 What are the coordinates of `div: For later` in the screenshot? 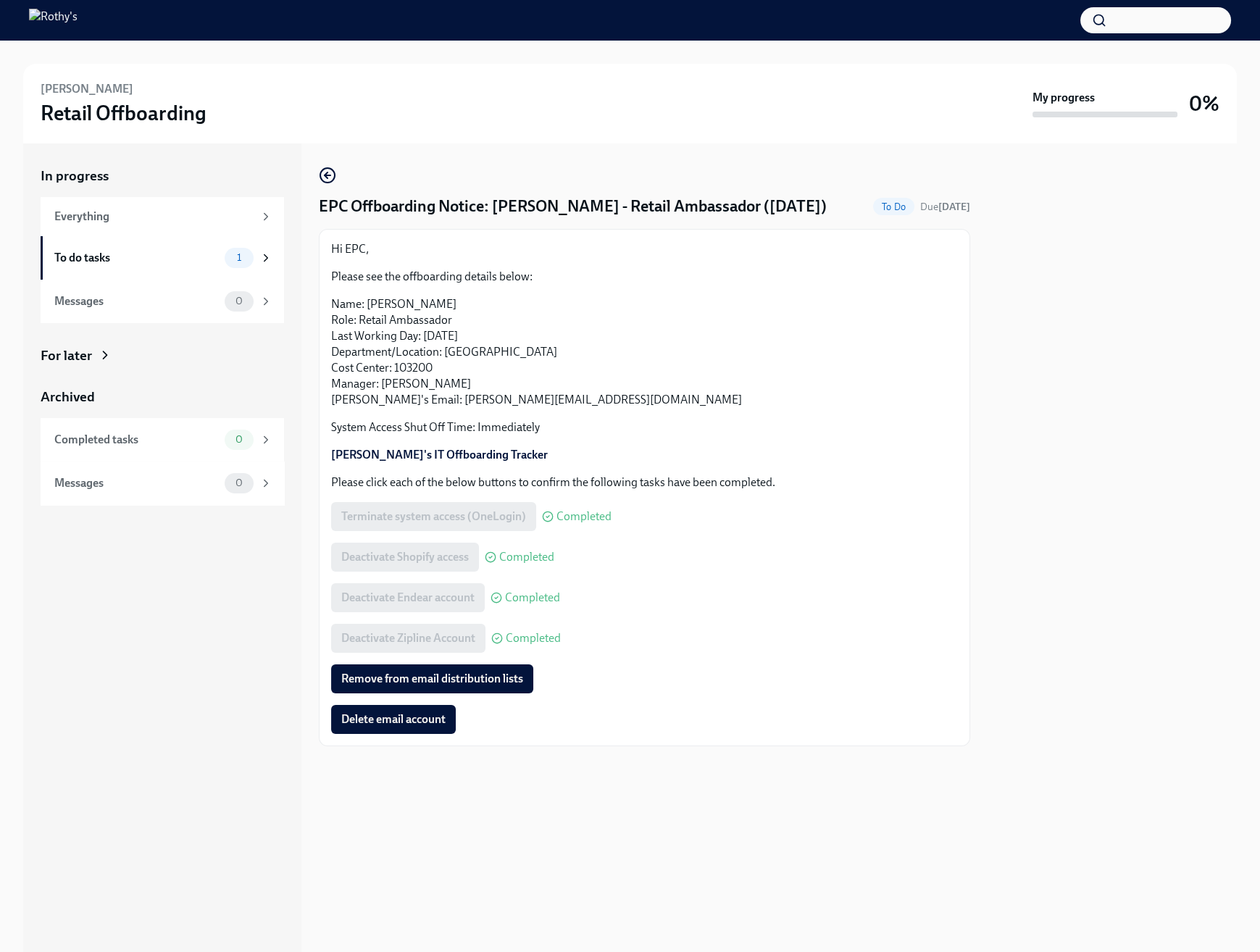 It's located at (66, 356).